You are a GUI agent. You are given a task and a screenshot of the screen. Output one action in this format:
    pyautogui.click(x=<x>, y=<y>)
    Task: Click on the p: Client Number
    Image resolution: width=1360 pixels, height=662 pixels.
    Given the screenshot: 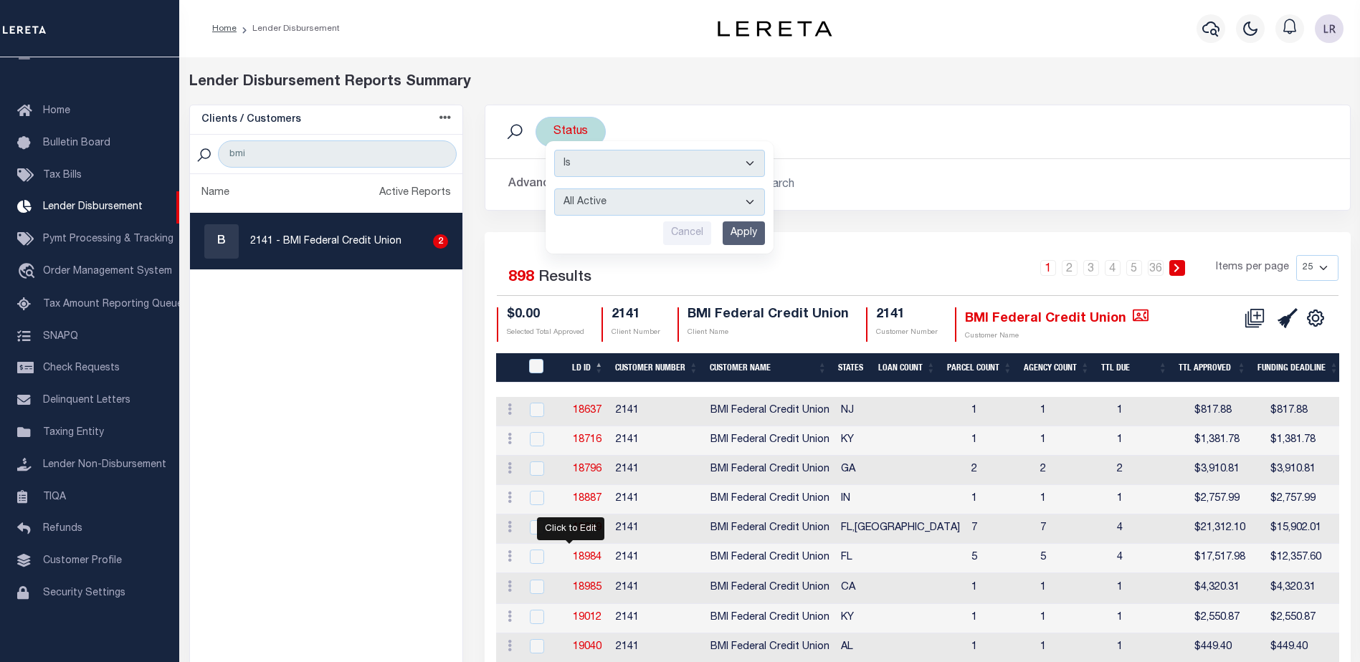 What is the action you would take?
    pyautogui.click(x=636, y=333)
    